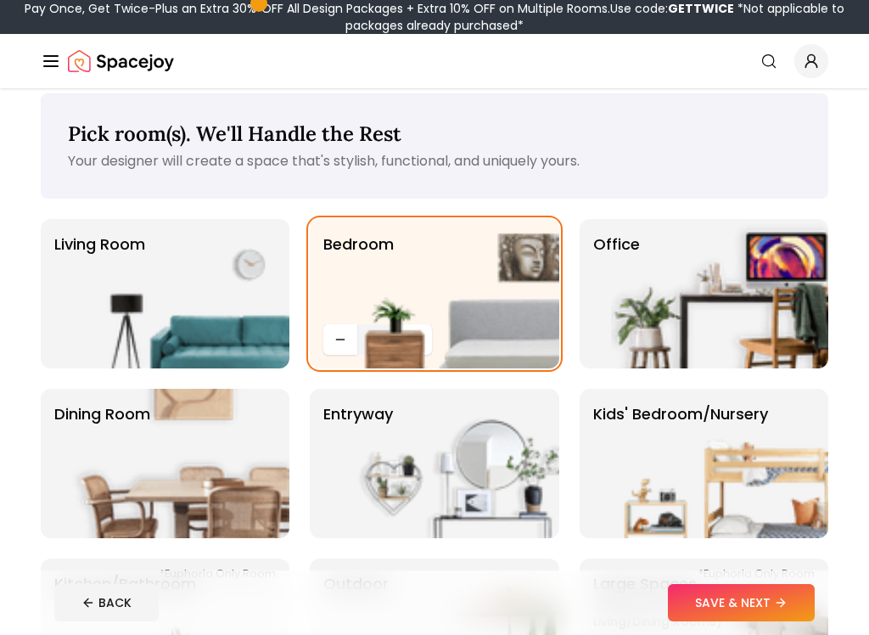 The height and width of the screenshot is (635, 869). Describe the element at coordinates (451, 464) in the screenshot. I see `img: entryway` at that location.